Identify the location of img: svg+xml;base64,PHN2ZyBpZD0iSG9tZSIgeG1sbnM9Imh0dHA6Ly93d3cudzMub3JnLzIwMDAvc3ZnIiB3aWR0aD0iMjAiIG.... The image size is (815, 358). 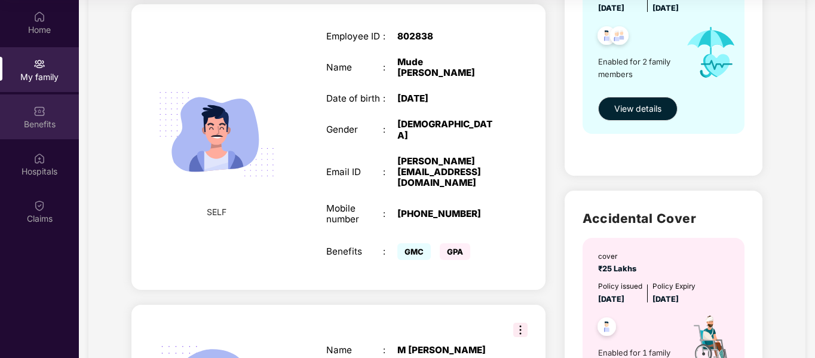
(39, 17).